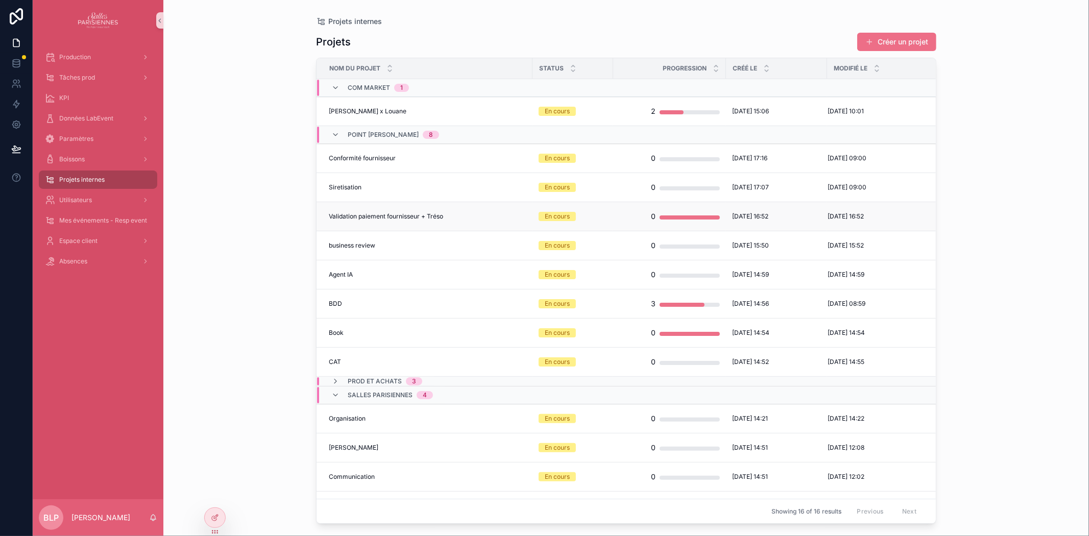  What do you see at coordinates (850, 68) in the screenshot?
I see `span: Modifié le` at bounding box center [850, 68].